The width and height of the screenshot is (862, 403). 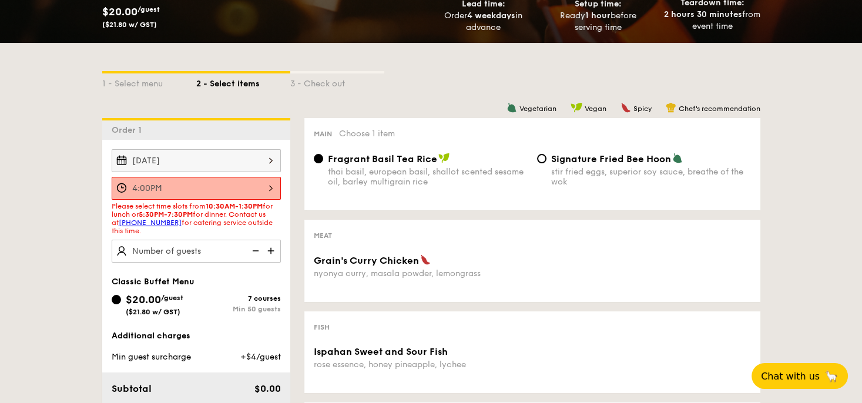 I want to click on div: thai basil, european basil, shallot scented sesame oil, barley multigrain rice, so click(x=428, y=177).